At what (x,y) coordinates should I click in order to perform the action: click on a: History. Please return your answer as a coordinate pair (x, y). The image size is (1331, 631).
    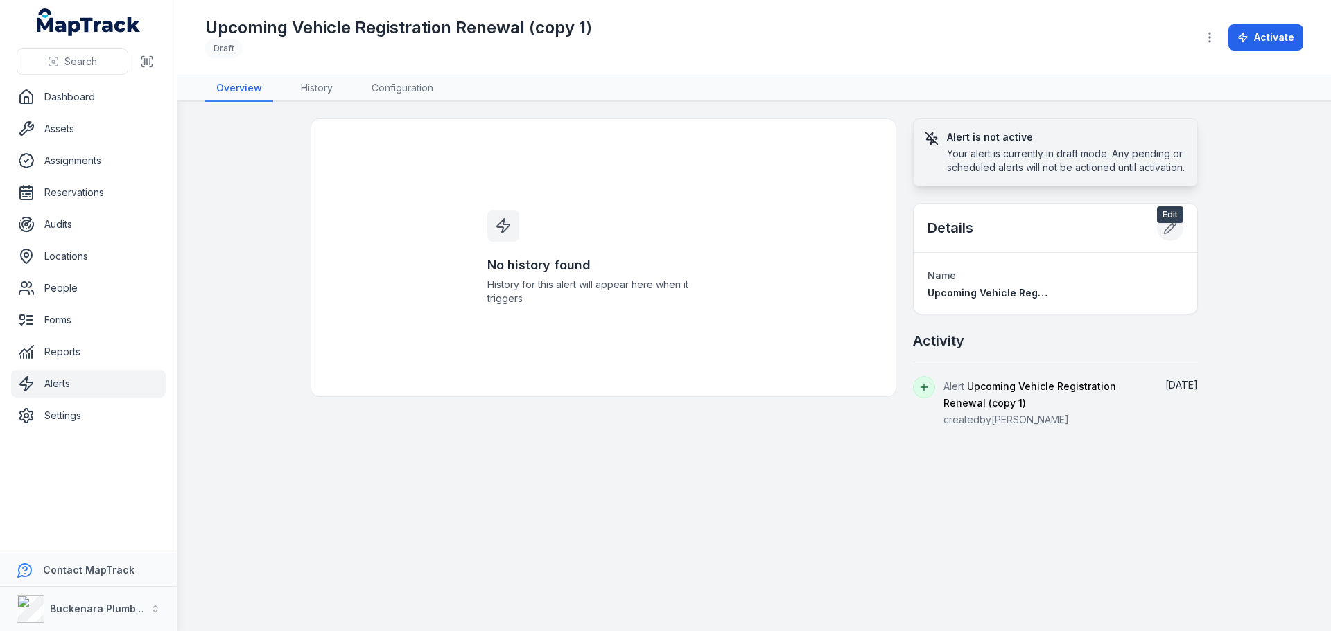
    Looking at the image, I should click on (317, 89).